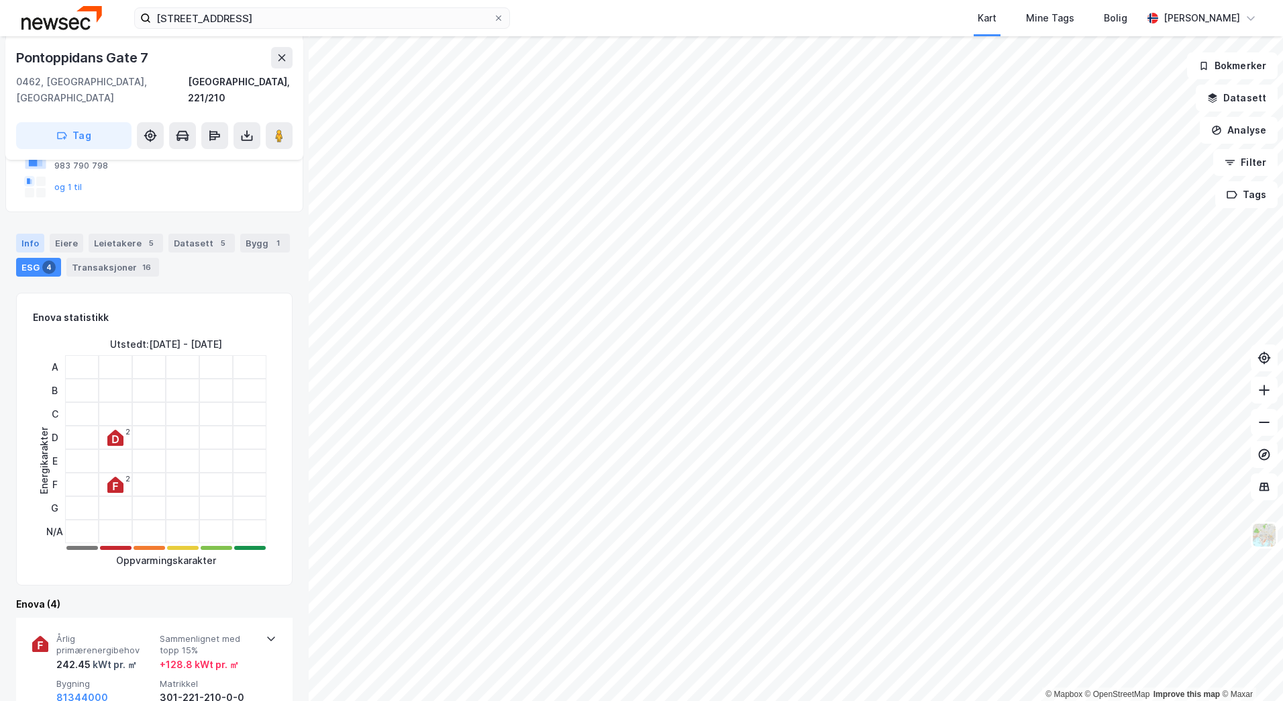 This screenshot has width=1283, height=701. What do you see at coordinates (30, 243) in the screenshot?
I see `div: Info` at bounding box center [30, 243].